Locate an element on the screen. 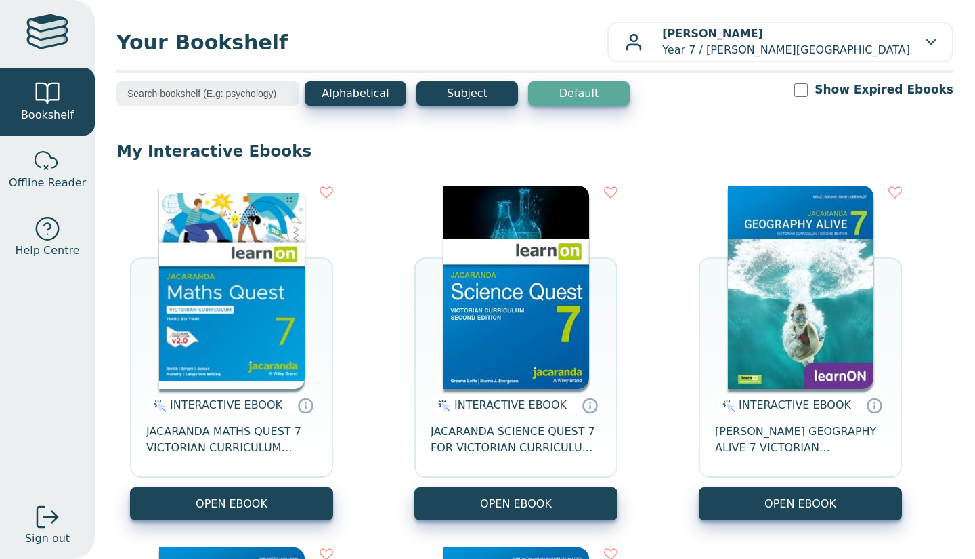 Image resolution: width=975 pixels, height=559 pixels. span: JACARANDA SCIENCE QUEST 7 FOR VICTORIAN CURRICULUM LEARNON 2E EBOOK is located at coordinates (516, 440).